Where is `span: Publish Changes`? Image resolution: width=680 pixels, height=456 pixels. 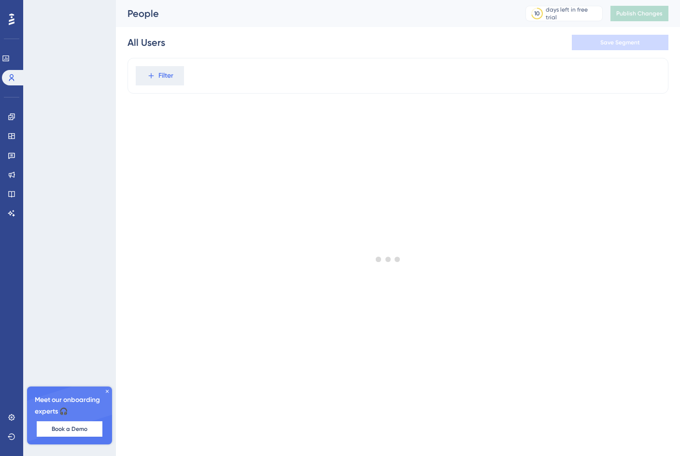
span: Publish Changes is located at coordinates (639, 14).